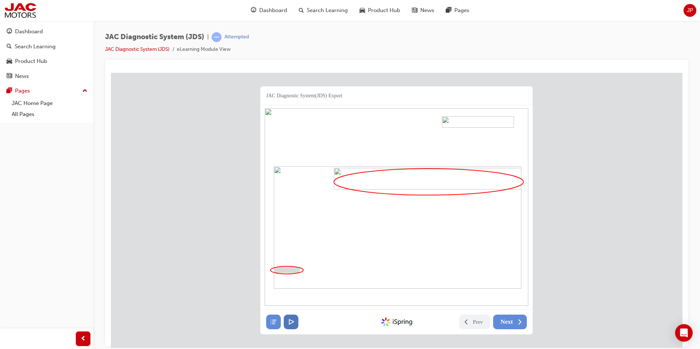  What do you see at coordinates (323, 10) in the screenshot?
I see `a: search-iconSearch Learning` at bounding box center [323, 10].